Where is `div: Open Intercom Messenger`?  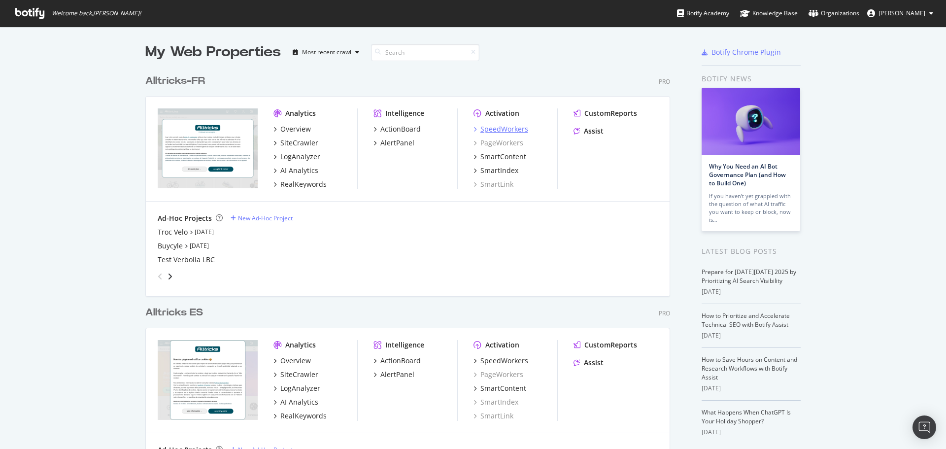
div: Open Intercom Messenger is located at coordinates (925, 427).